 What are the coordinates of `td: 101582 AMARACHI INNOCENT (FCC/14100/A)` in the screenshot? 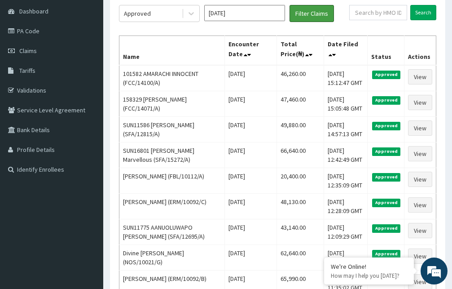 It's located at (172, 78).